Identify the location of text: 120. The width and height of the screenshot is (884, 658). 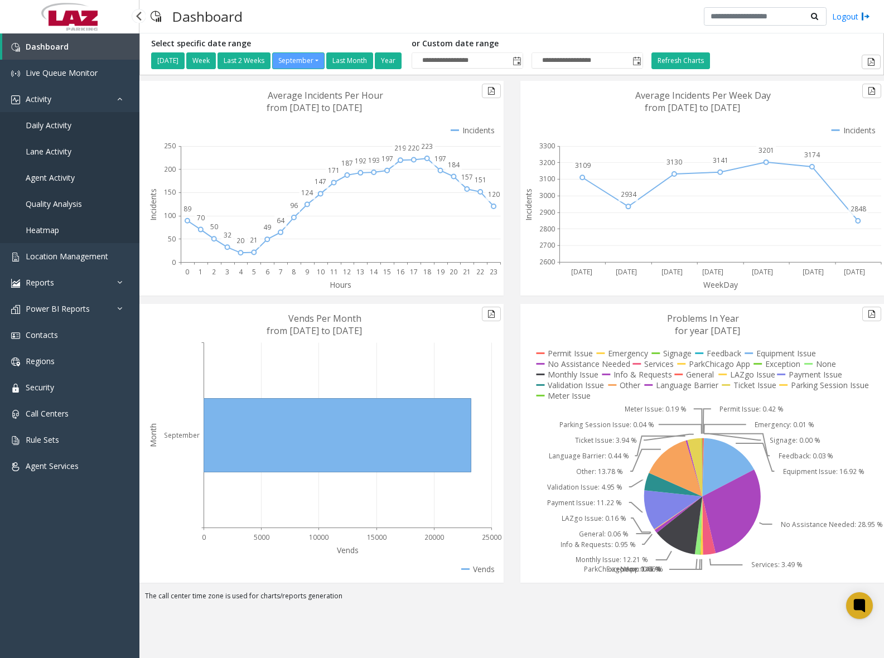
(494, 194).